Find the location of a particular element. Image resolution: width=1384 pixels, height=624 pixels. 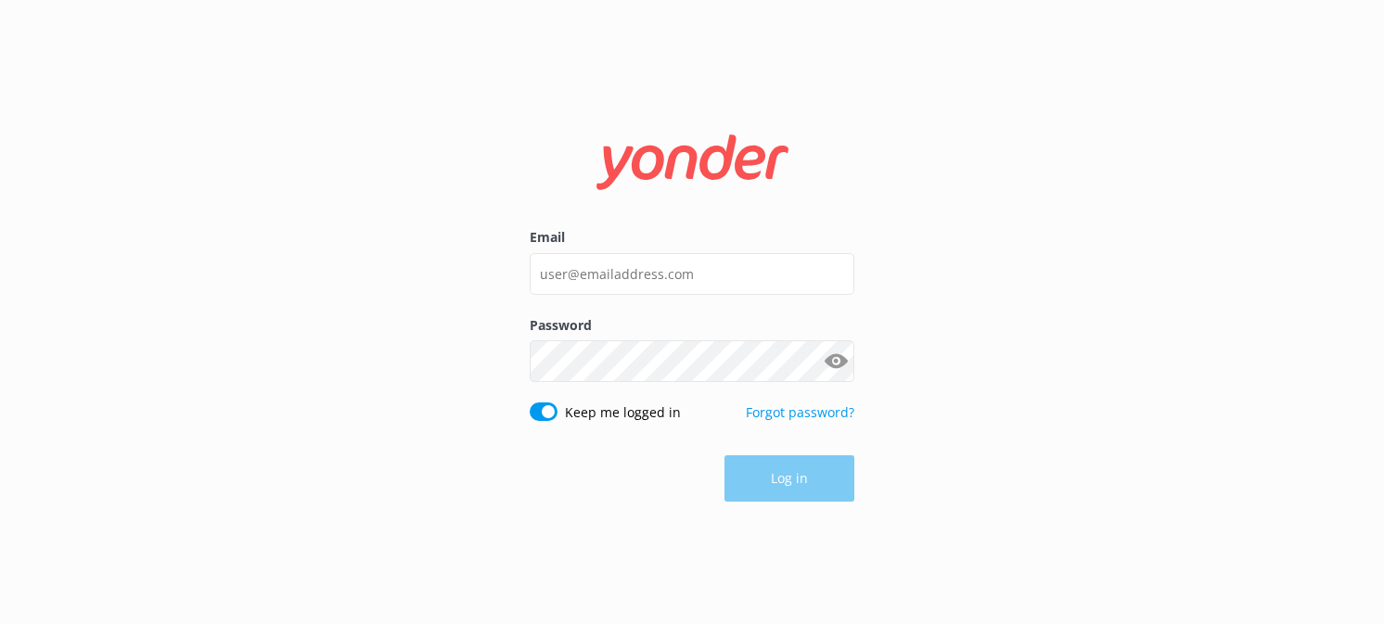

button: Show password is located at coordinates (835, 362).